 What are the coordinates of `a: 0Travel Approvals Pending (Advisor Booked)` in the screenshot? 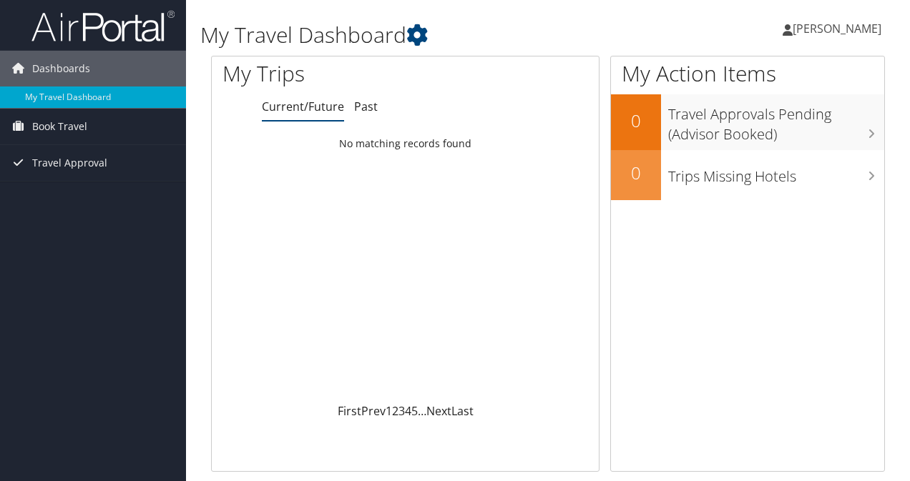 It's located at (747, 122).